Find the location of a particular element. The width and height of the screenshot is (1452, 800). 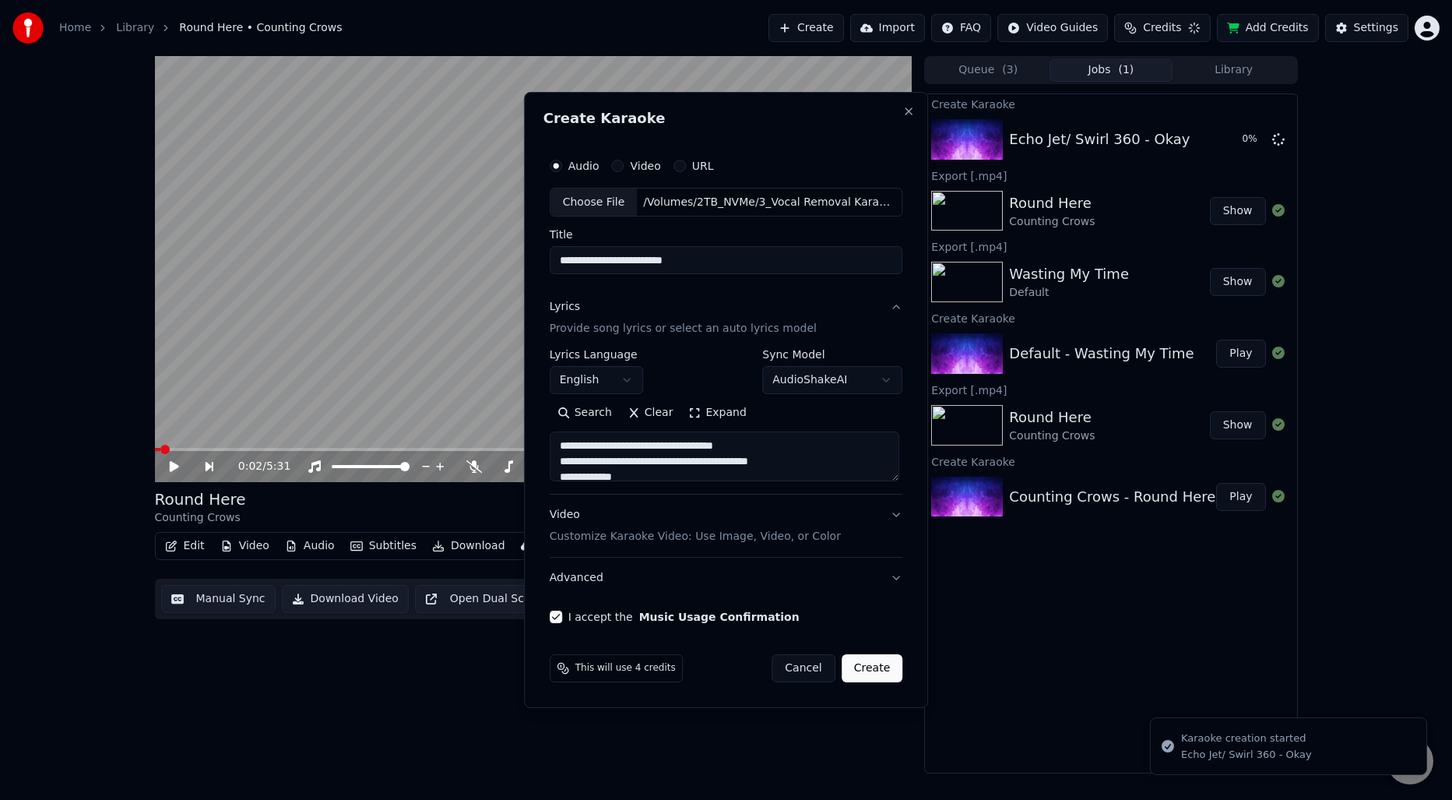

button: Advanced is located at coordinates (727, 578).